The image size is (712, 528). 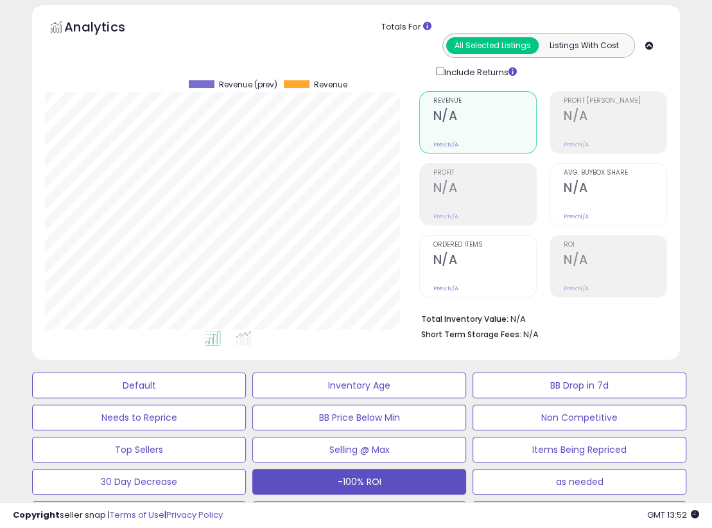 What do you see at coordinates (139, 417) in the screenshot?
I see `button: Needs to Reprice` at bounding box center [139, 417].